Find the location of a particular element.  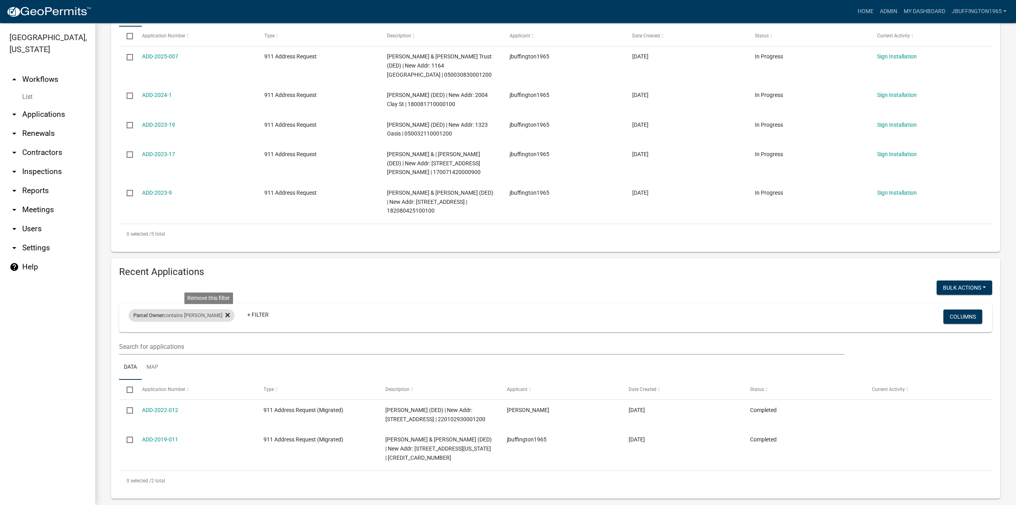

span: McCulley, Carol M (DED) | New Addr: 2004 Clay St | 180081710000100 is located at coordinates (438, 99).